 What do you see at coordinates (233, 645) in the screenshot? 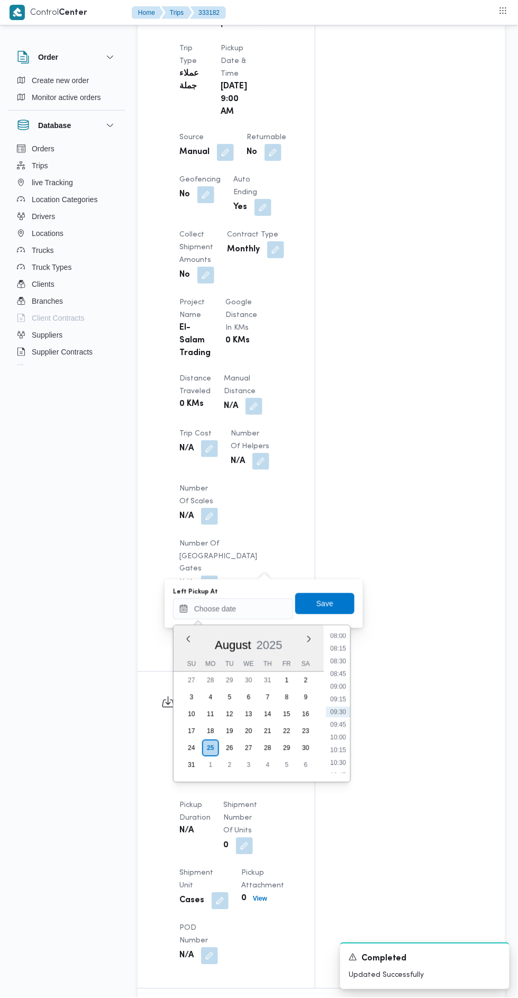
I see `span: August` at bounding box center [233, 645].